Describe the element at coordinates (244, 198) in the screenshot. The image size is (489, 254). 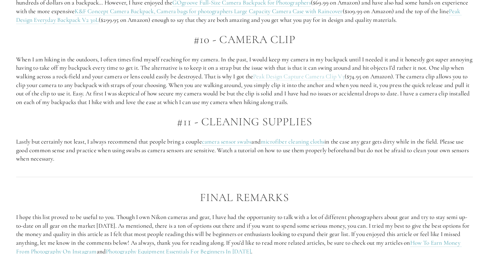
I see `h2: Final Remarks` at that location.